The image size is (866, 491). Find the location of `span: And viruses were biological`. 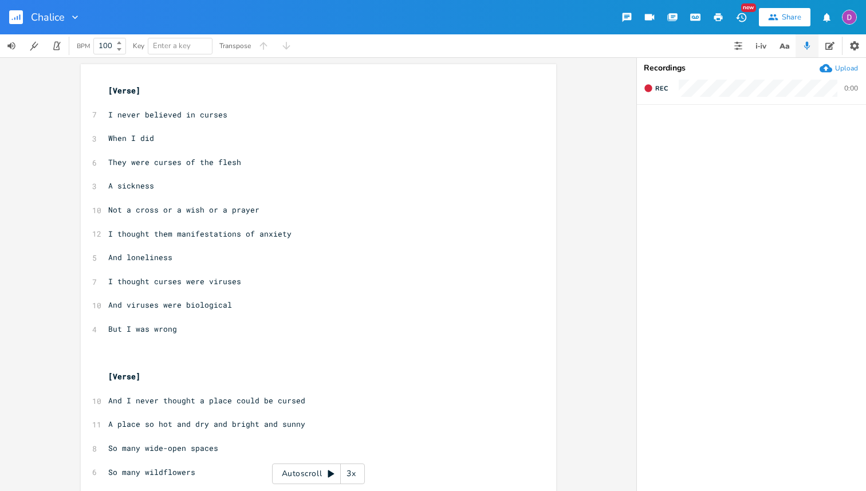

span: And viruses were biological is located at coordinates (170, 305).